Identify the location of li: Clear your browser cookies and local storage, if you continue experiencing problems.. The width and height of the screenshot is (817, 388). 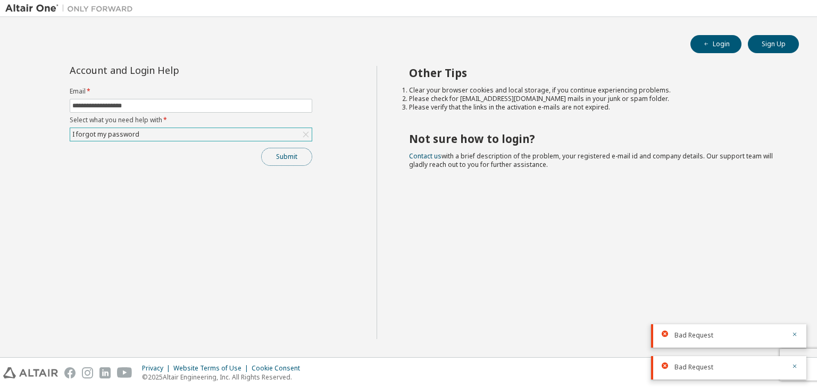
(595, 90).